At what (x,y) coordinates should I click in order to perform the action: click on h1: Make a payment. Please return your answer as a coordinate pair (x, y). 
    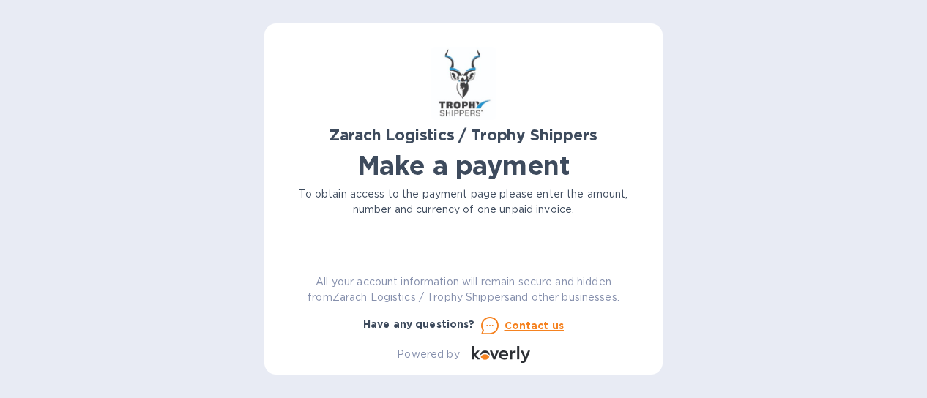
    Looking at the image, I should click on (463, 165).